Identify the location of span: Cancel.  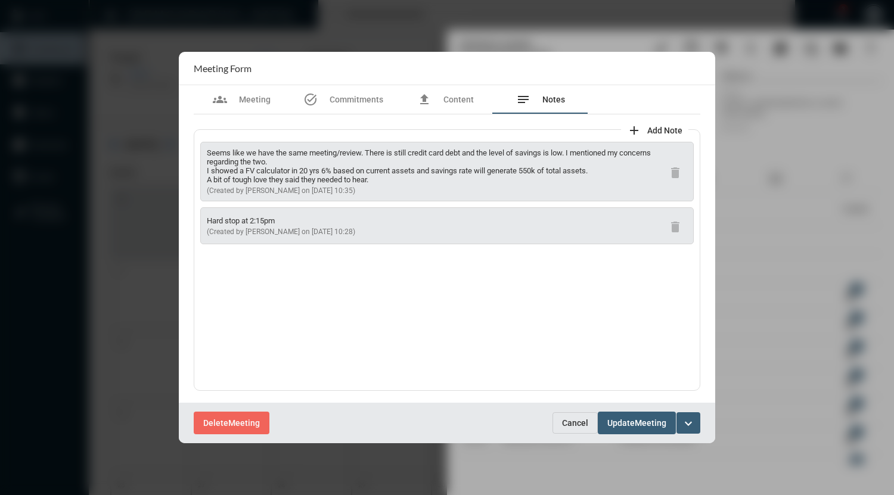
(575, 423).